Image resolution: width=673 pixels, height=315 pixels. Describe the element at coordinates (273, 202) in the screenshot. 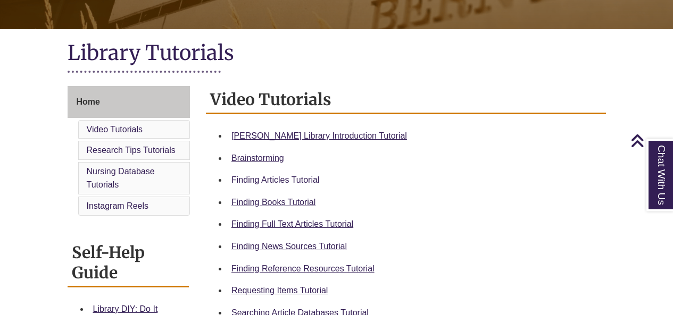

I see `a: Finding Books Tutorial` at that location.